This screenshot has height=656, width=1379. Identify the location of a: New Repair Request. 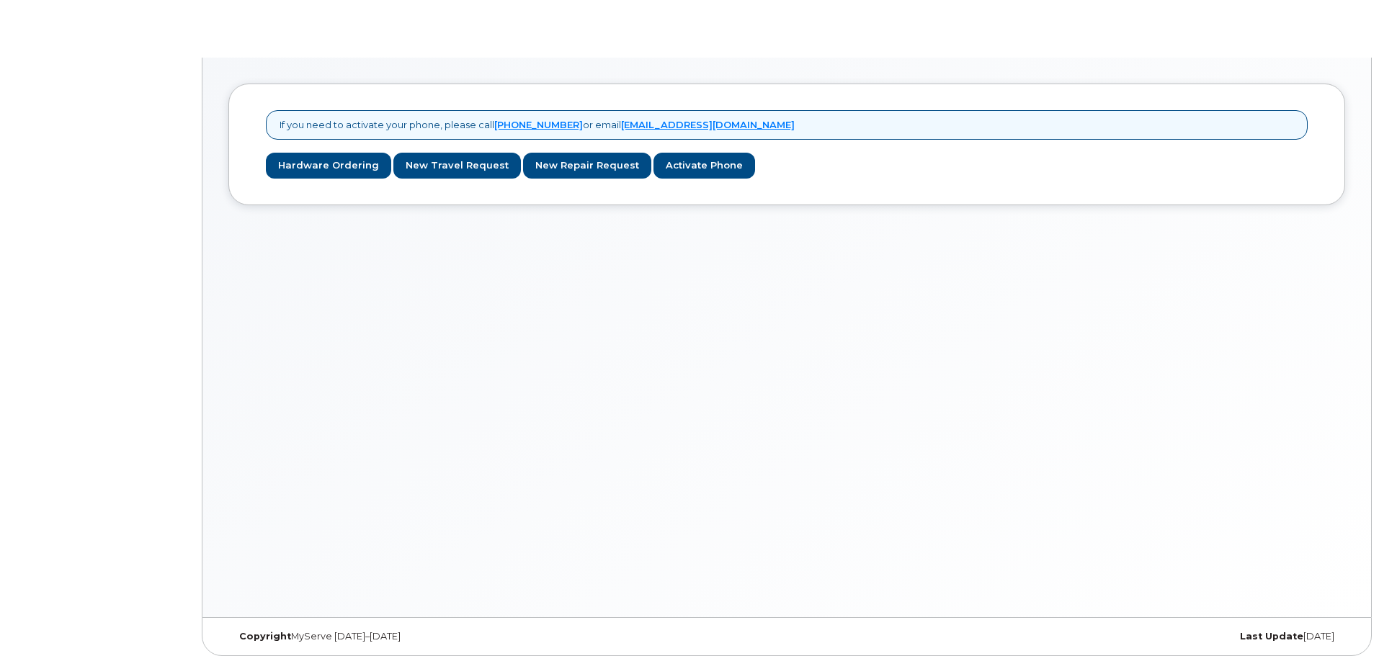
(587, 166).